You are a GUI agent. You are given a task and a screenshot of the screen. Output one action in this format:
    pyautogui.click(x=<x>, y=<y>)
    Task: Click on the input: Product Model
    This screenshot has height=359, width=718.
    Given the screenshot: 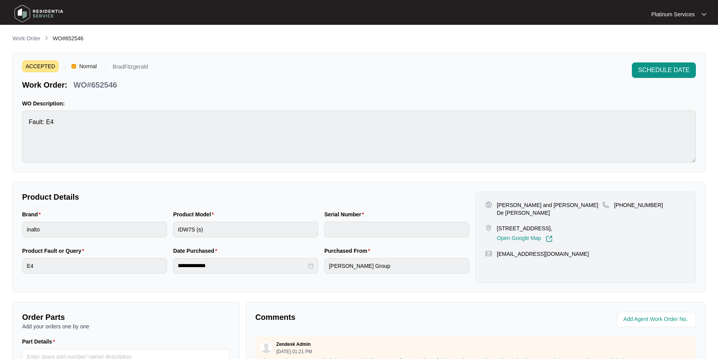 What is the action you would take?
    pyautogui.click(x=245, y=230)
    